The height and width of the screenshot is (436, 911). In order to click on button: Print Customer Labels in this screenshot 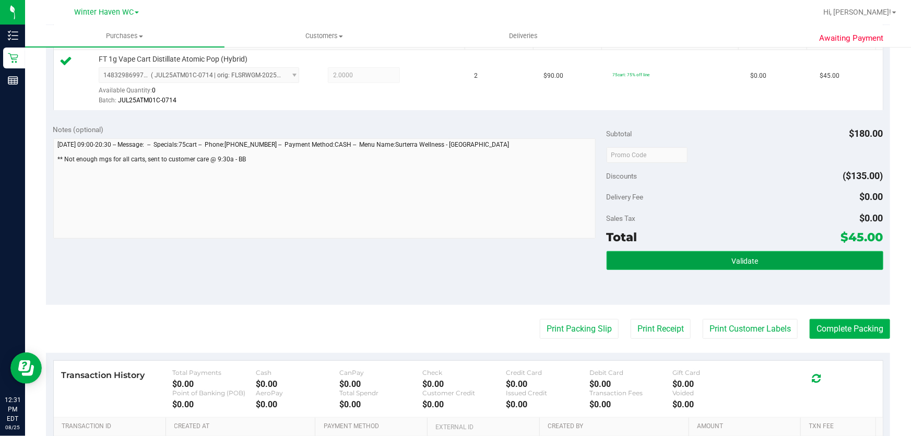, I will do `click(750, 329)`.